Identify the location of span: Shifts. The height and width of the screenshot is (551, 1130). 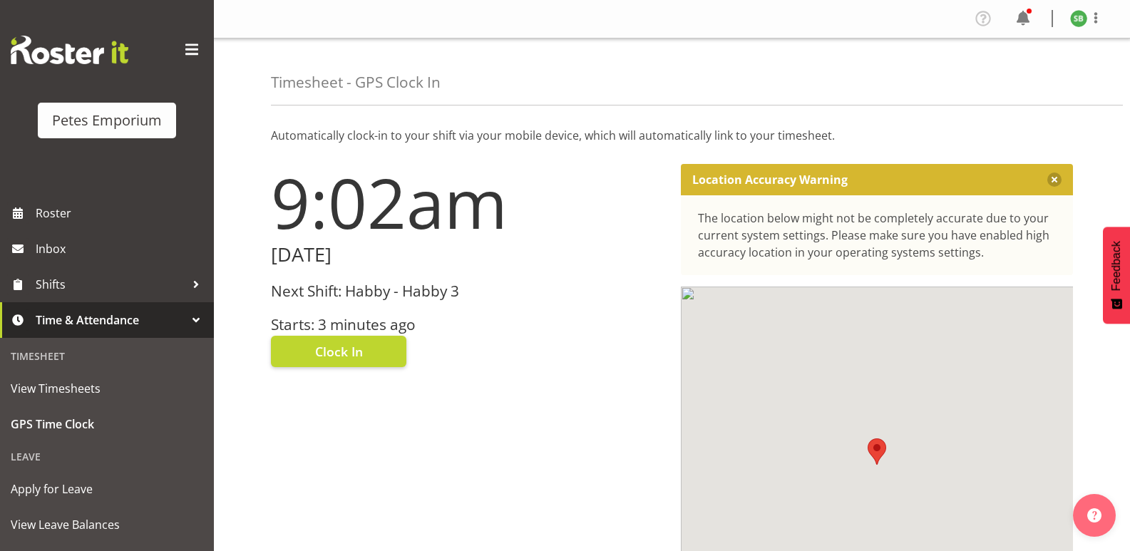
(110, 284).